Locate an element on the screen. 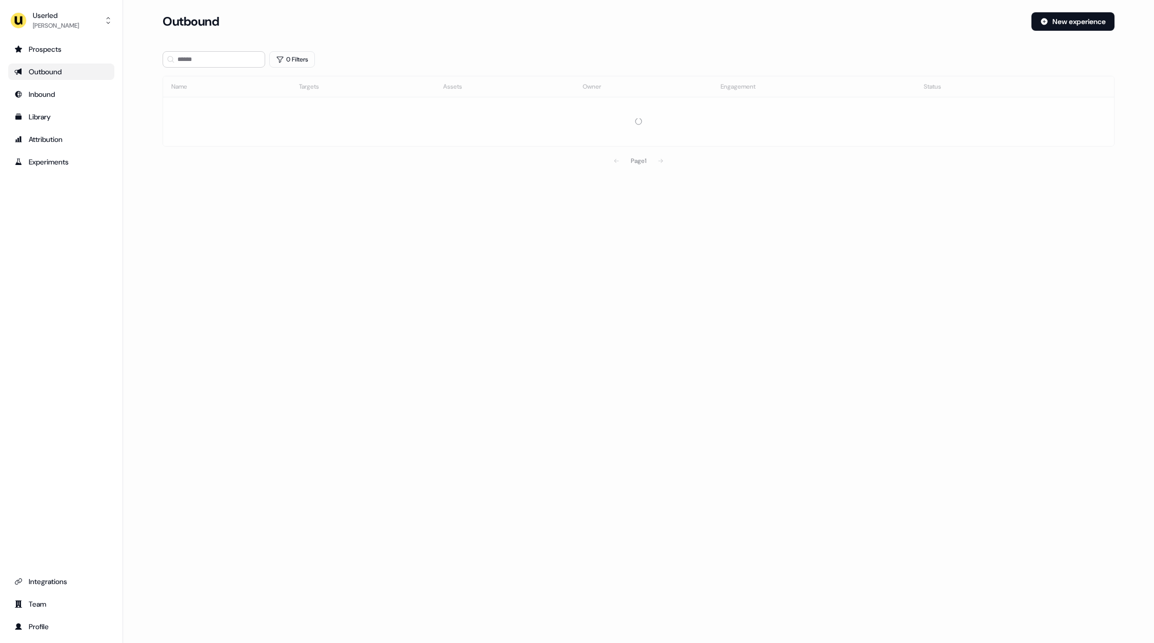 The image size is (1154, 643). button: 0 Filters is located at coordinates (292, 59).